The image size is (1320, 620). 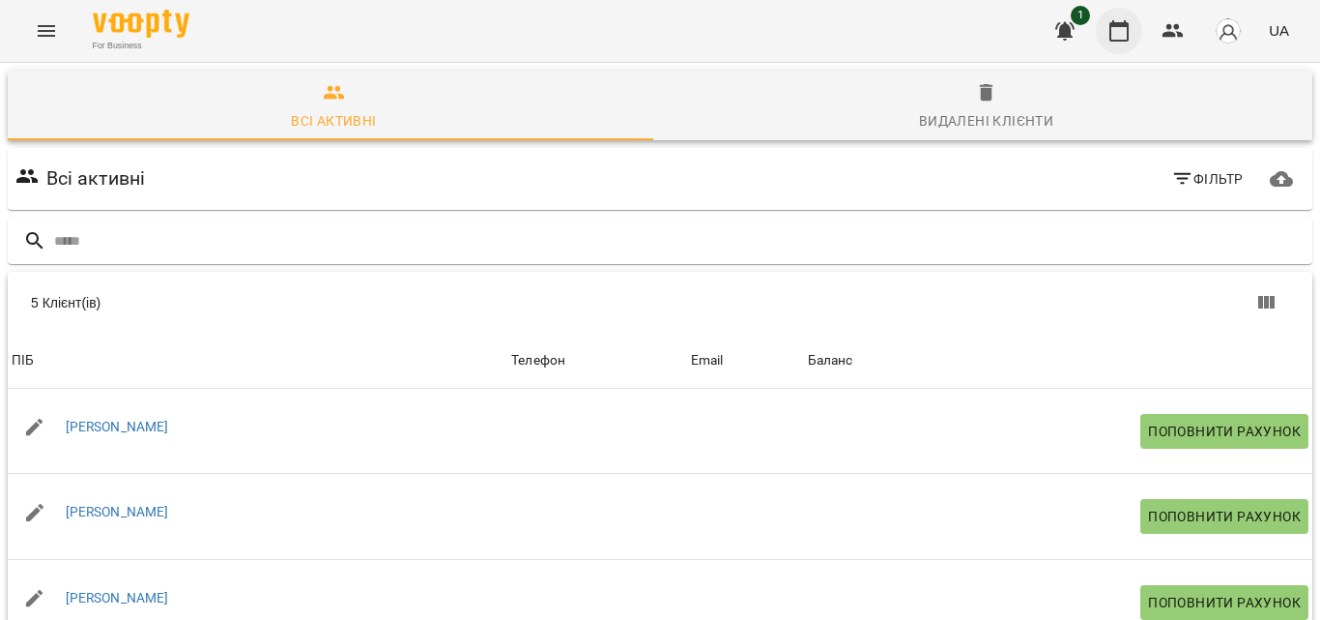 I want to click on span: Баланс, so click(x=1058, y=361).